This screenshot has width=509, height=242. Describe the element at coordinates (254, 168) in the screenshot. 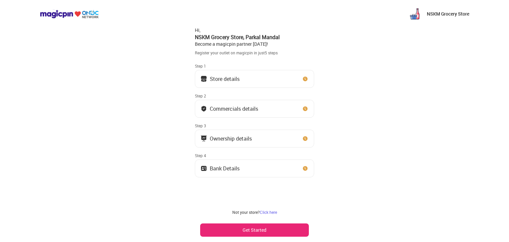

I see `button: Bank Details` at that location.